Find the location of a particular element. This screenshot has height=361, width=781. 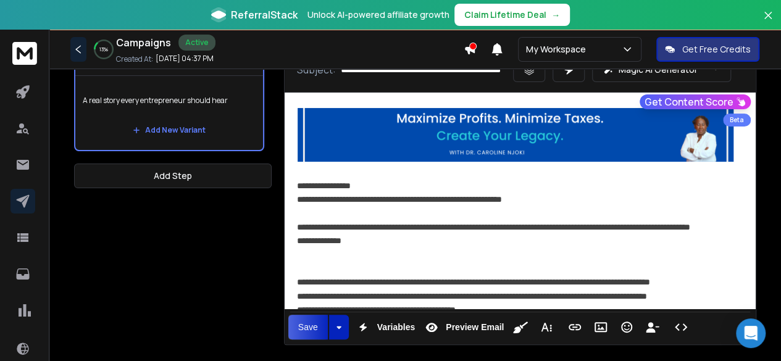

button: Preview Email is located at coordinates (463, 327).